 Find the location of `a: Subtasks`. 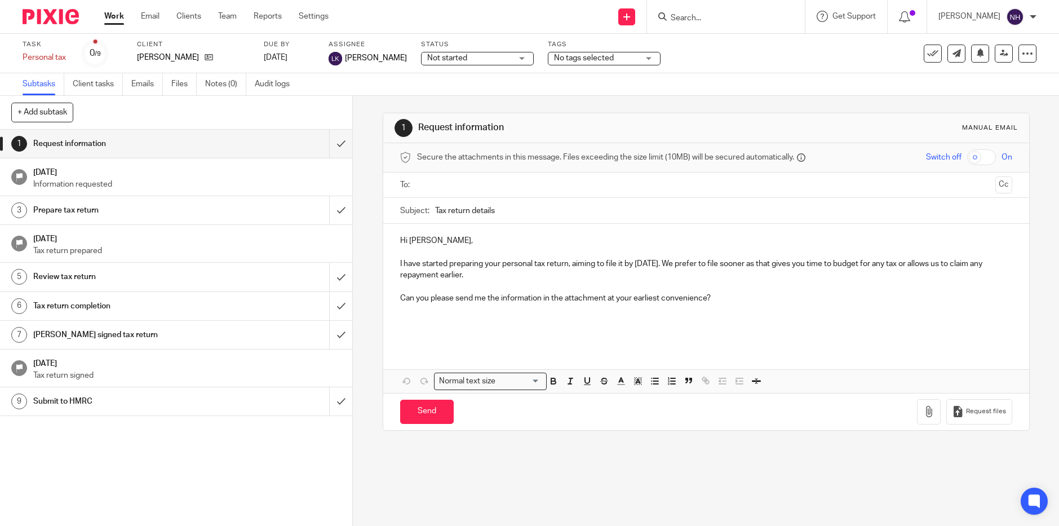

a: Subtasks is located at coordinates (43, 84).